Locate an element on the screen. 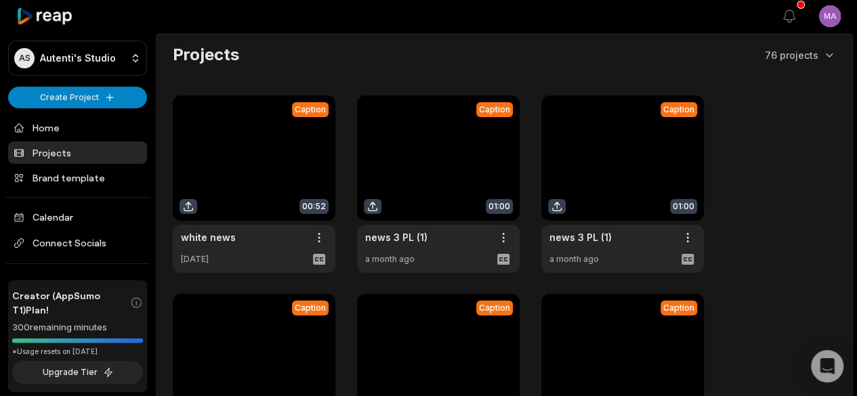 The image size is (857, 396). a: white news is located at coordinates (208, 237).